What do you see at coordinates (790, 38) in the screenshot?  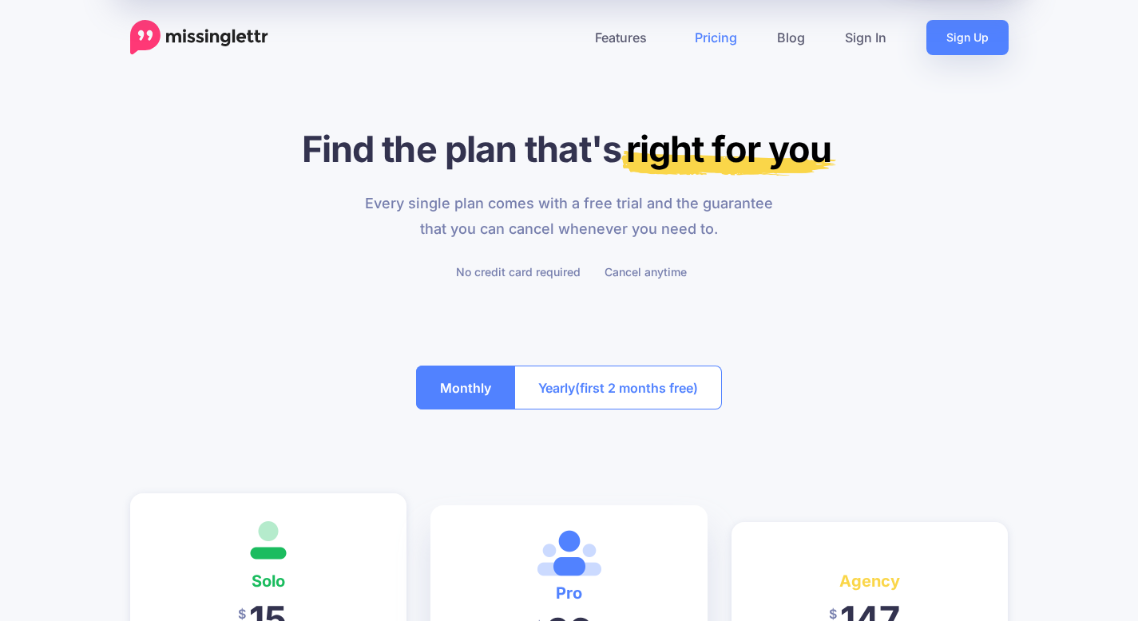 I see `a: Blog` at bounding box center [790, 38].